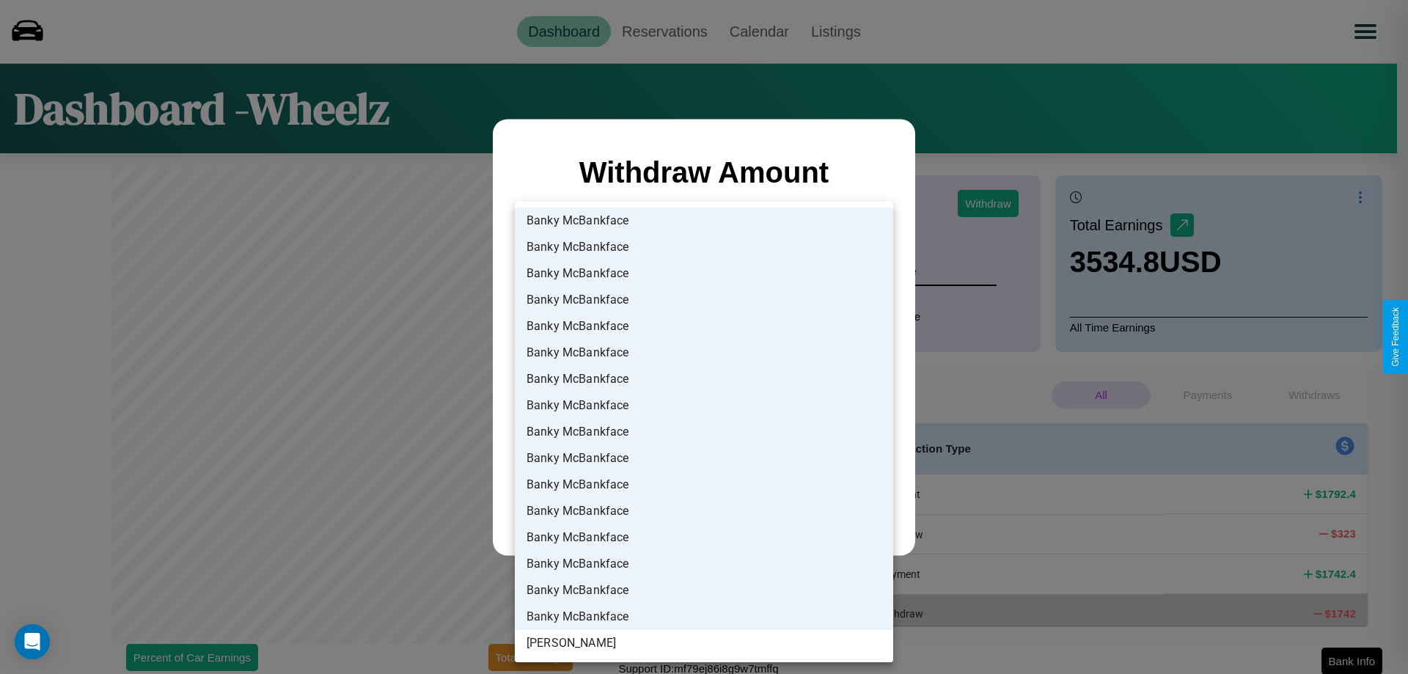 This screenshot has height=674, width=1408. What do you see at coordinates (32, 641) in the screenshot?
I see `div: Open Intercom Messenger` at bounding box center [32, 641].